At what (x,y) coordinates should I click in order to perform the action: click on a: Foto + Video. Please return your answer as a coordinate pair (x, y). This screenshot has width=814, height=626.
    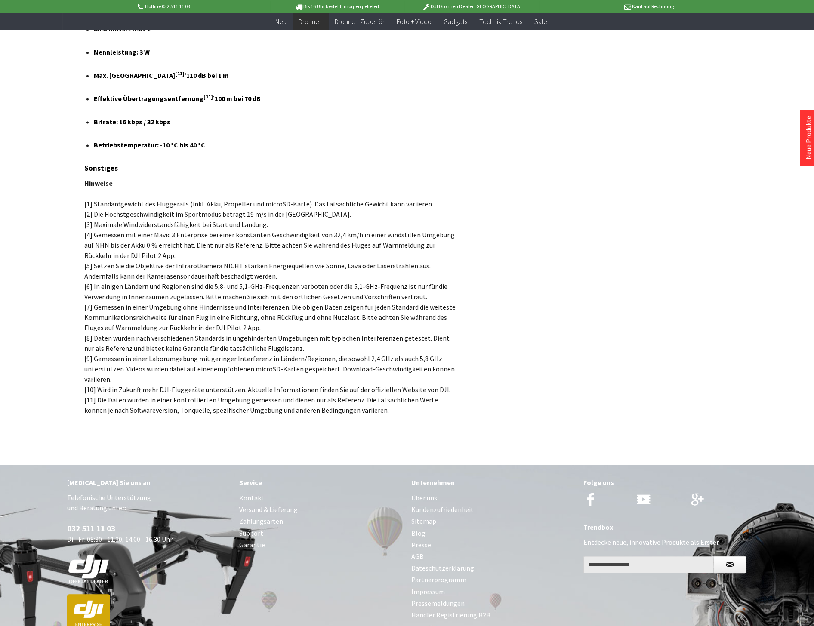
    Looking at the image, I should click on (414, 22).